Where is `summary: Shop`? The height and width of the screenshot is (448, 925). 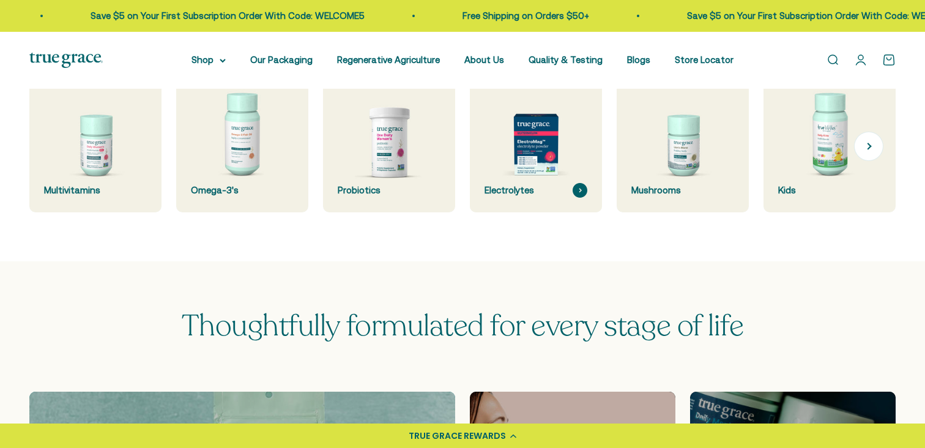
summary: Shop is located at coordinates (209, 60).